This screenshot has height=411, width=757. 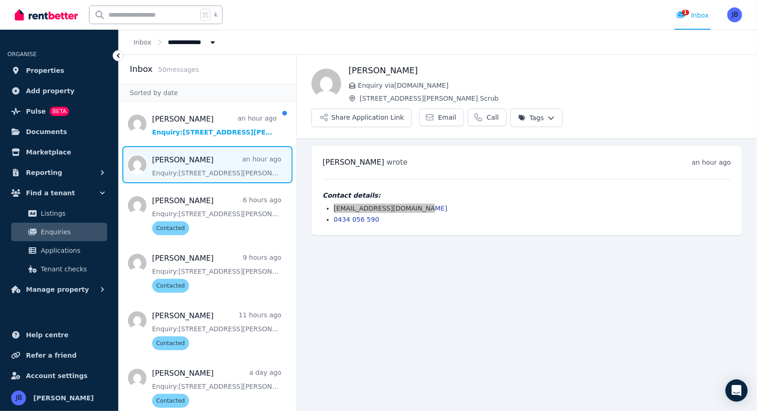 What do you see at coordinates (531, 118) in the screenshot?
I see `span: Tags` at bounding box center [531, 118].